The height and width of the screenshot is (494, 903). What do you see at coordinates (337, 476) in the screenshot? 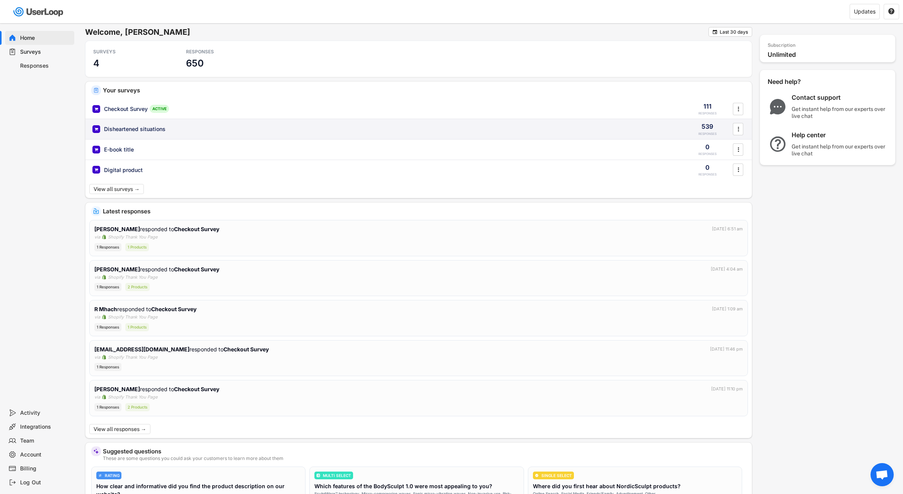
I see `div: MULTI SELECT` at bounding box center [337, 476].